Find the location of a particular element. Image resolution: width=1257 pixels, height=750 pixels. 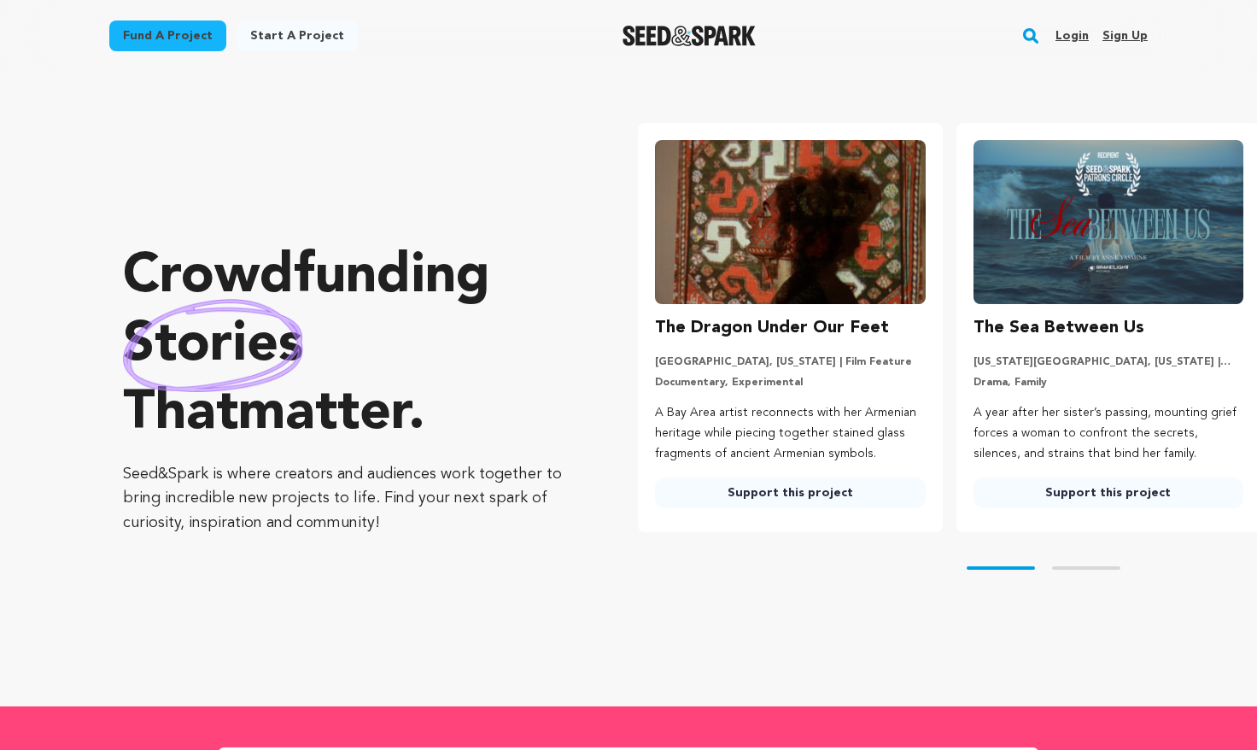

img: The Dragon Under Our Feet image is located at coordinates (790, 222).